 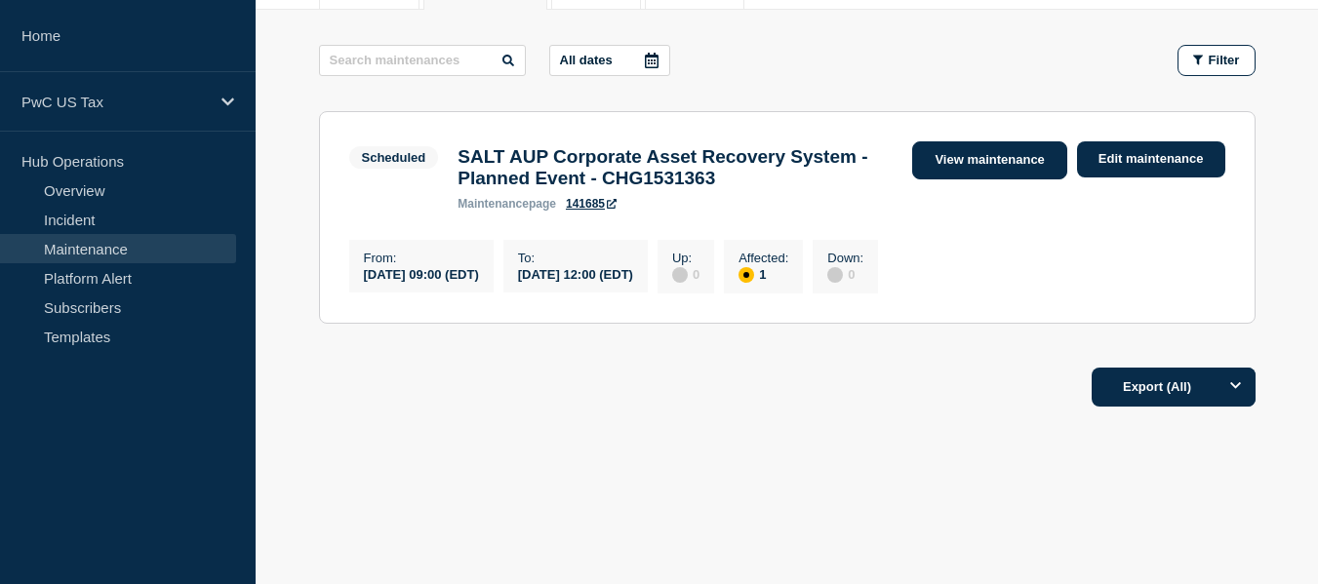 What do you see at coordinates (1216, 60) in the screenshot?
I see `button: Filter` at bounding box center [1216, 60].